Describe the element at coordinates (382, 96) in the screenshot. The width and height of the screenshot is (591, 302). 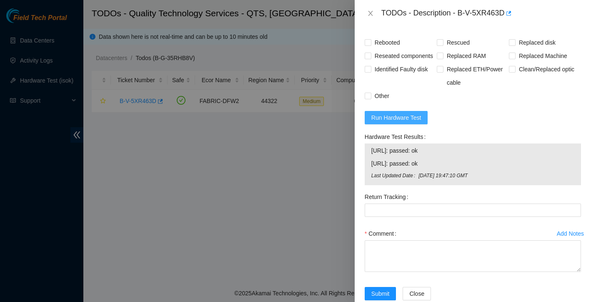
I see `span: Other` at that location.